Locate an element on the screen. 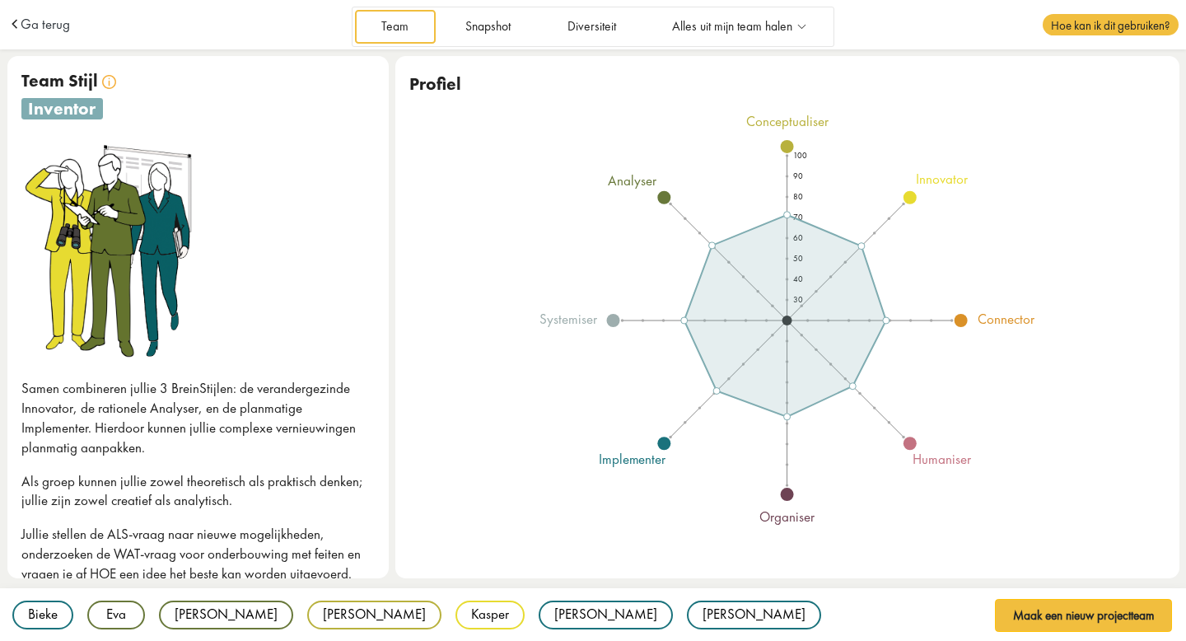 This screenshot has width=1186, height=641. tspan: systemiser is located at coordinates (567, 319).